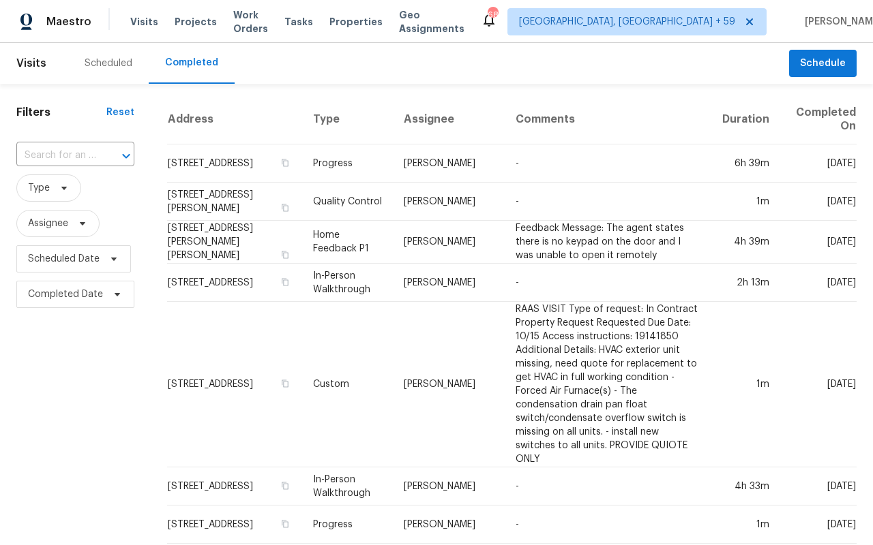 This screenshot has width=873, height=545. Describe the element at coordinates (745, 119) in the screenshot. I see `th: Duration` at that location.